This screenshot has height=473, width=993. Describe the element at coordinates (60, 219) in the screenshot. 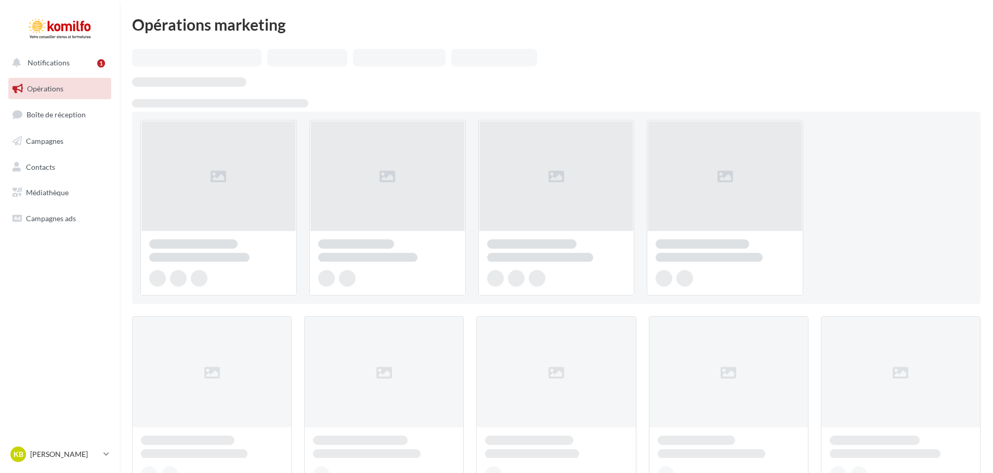

I see `a: Campagnes ads` at that location.